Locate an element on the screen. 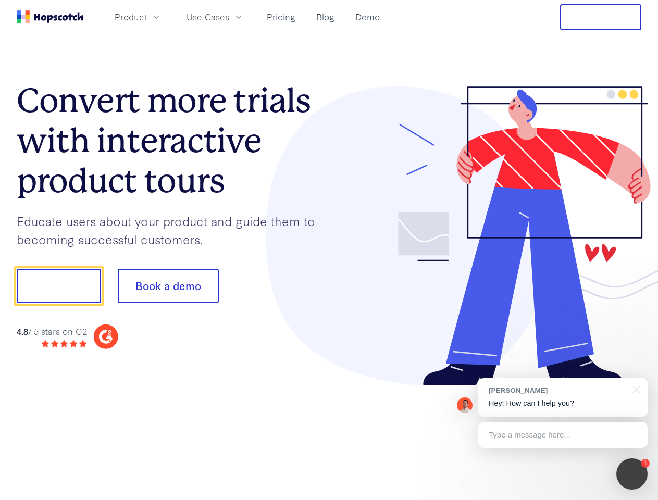 Image resolution: width=658 pixels, height=500 pixels. button: Product is located at coordinates (138, 17).